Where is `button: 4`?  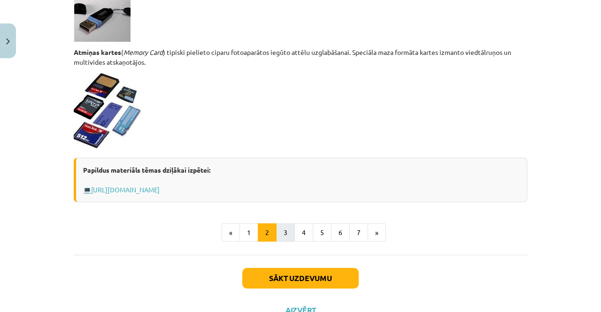 button: 4 is located at coordinates (304, 233).